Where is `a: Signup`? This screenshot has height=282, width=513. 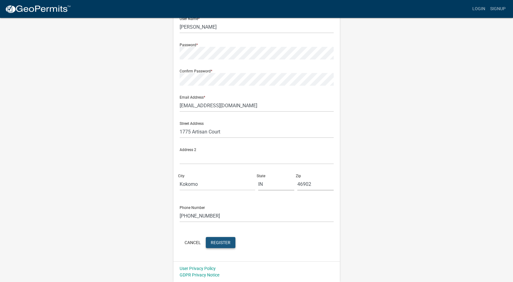 a: Signup is located at coordinates (498, 9).